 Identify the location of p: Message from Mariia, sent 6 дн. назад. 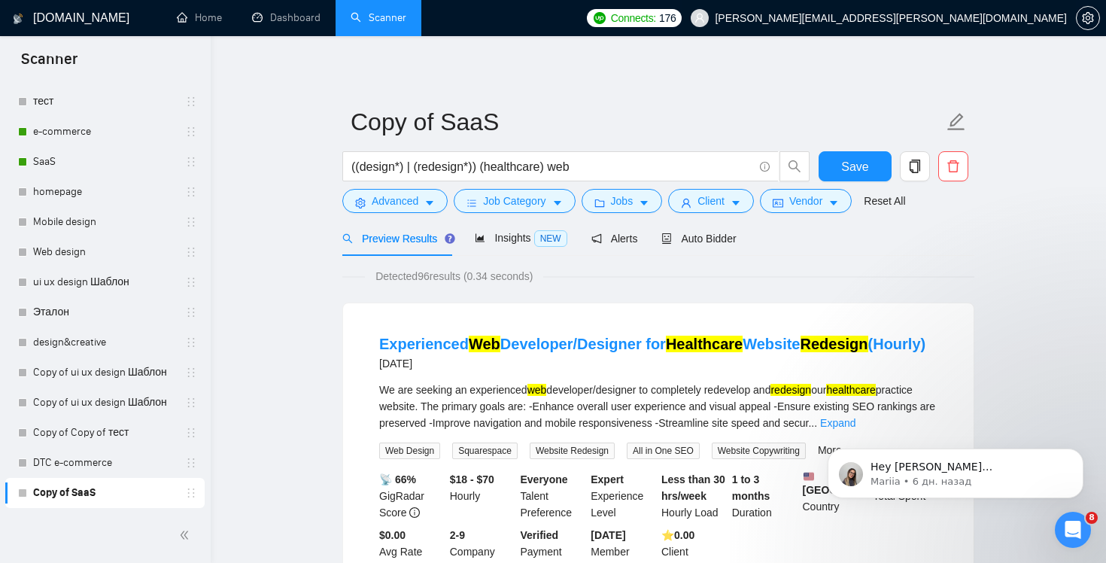
(162, 65).